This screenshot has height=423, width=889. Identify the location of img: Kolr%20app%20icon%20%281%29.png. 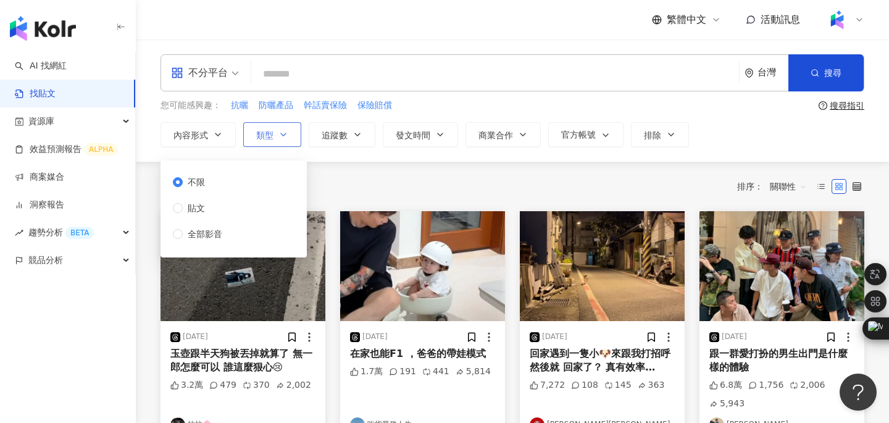
(838, 20).